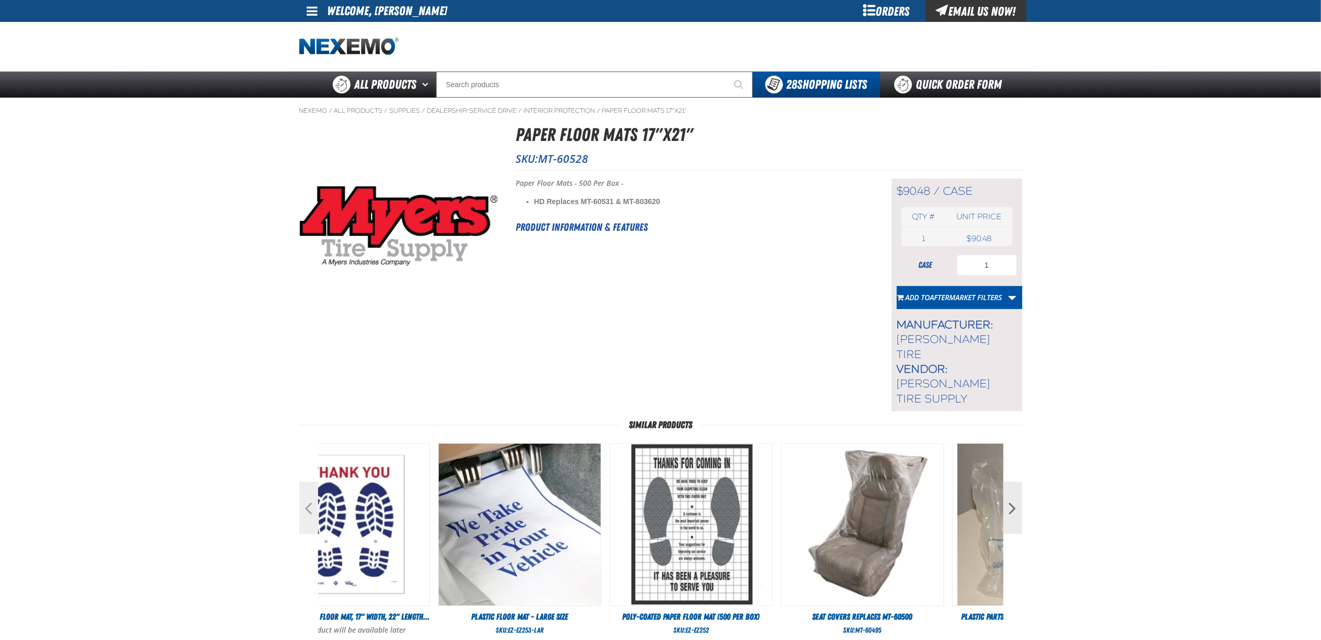 The width and height of the screenshot is (1321, 640). Describe the element at coordinates (1034, 525) in the screenshot. I see `View Details of the Plastic Parts Bags 14 X 22 (Pack of 1 roll 500 bags/roll) (roll)` at that location.